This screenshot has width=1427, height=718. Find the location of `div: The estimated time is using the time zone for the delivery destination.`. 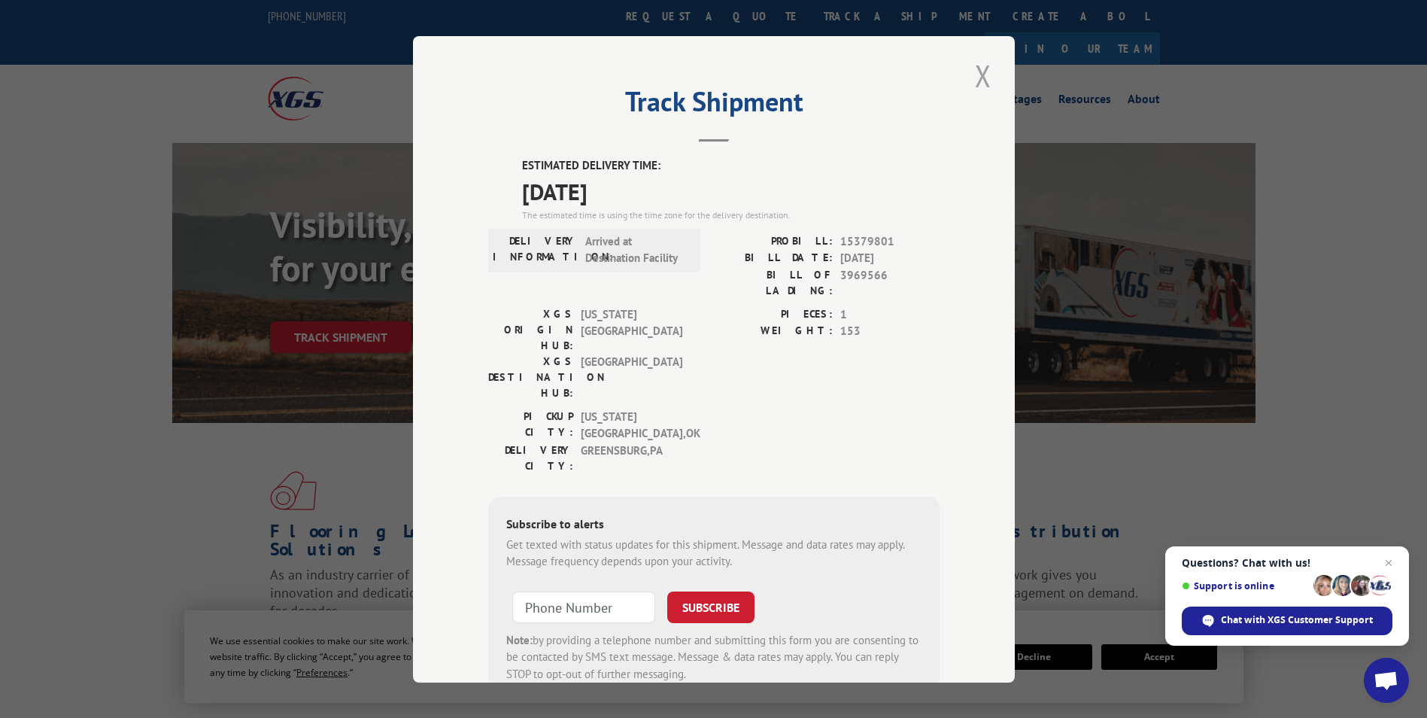

div: The estimated time is using the time zone for the delivery destination. is located at coordinates (731, 214).